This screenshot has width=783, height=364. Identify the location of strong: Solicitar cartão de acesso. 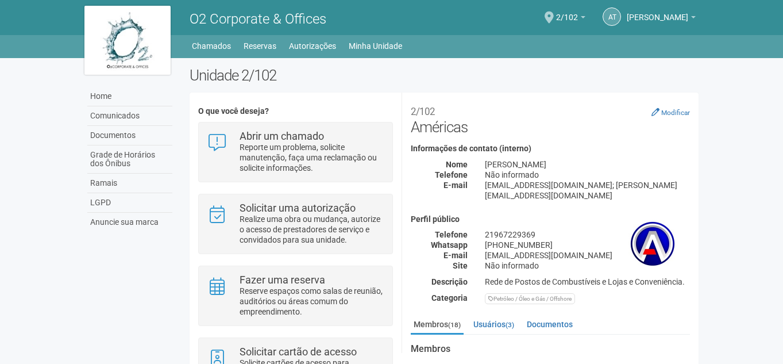
(298, 351).